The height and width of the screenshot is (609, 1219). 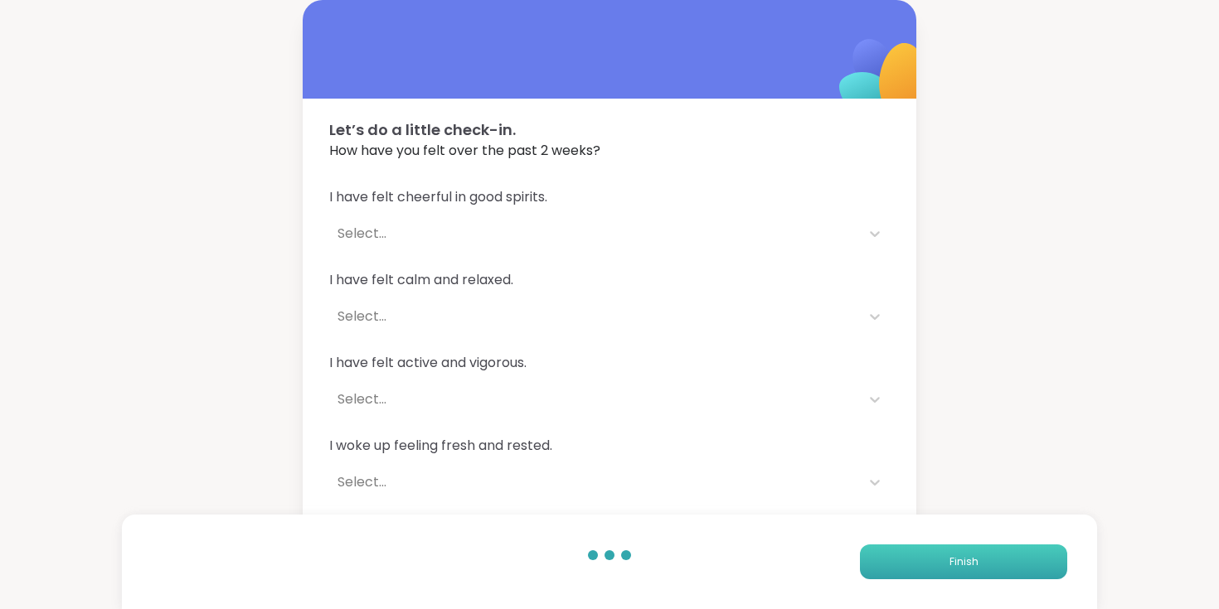 I want to click on span: Finish, so click(x=963, y=562).